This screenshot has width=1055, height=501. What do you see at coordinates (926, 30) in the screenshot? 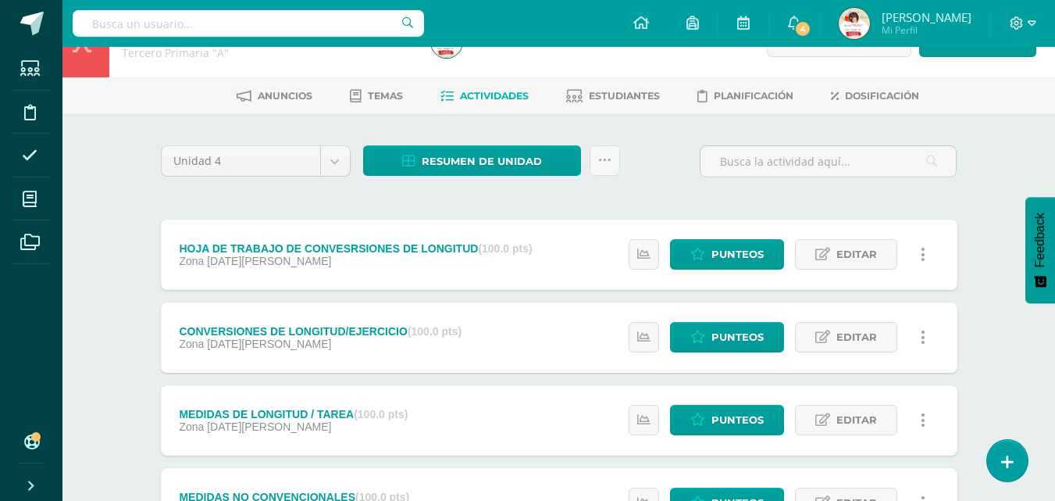
I see `span: Mi Perfil` at bounding box center [926, 30].